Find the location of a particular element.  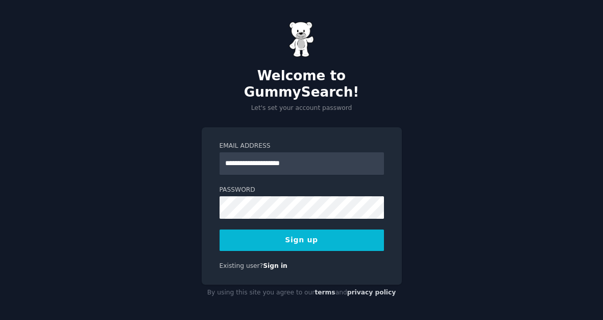

span: Existing user? is located at coordinates (242, 266).